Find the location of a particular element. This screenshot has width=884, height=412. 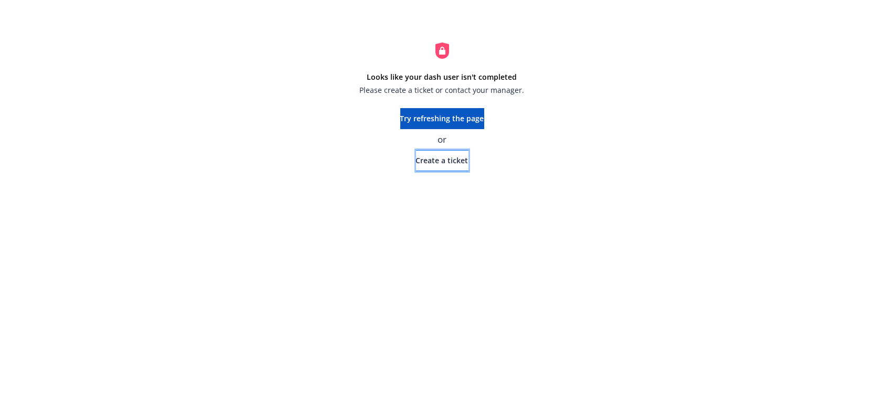

a: Create a ticket is located at coordinates (442, 160).